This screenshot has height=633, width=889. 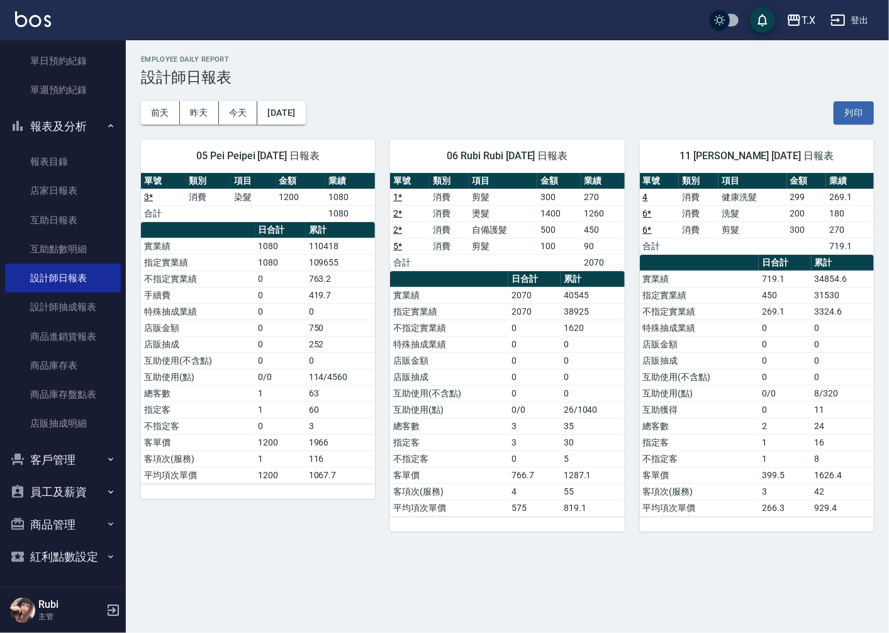 I want to click on button: 紅利點數設定, so click(x=63, y=557).